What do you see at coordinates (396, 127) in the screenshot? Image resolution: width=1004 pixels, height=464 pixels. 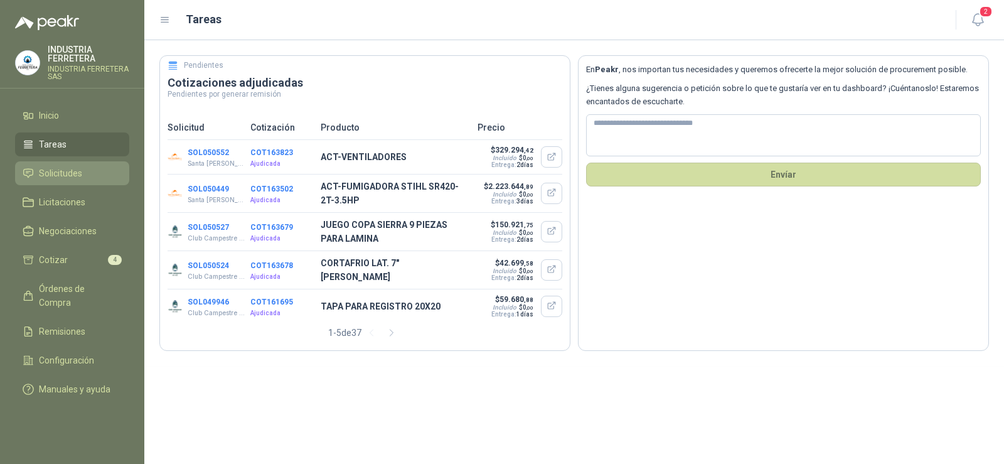 I see `p: Producto` at bounding box center [396, 127].